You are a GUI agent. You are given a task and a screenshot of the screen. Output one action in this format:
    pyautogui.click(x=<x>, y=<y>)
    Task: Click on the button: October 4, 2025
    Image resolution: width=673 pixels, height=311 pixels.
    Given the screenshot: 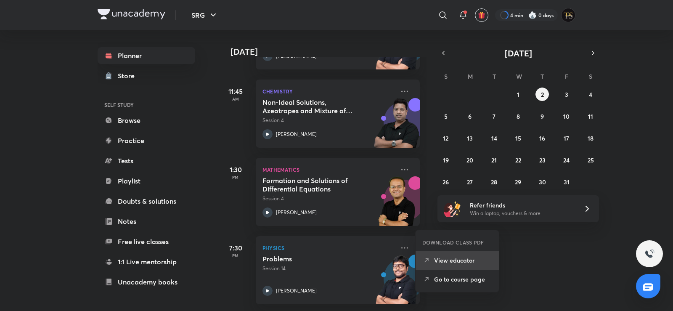 What is the action you would take?
    pyautogui.click(x=591, y=94)
    